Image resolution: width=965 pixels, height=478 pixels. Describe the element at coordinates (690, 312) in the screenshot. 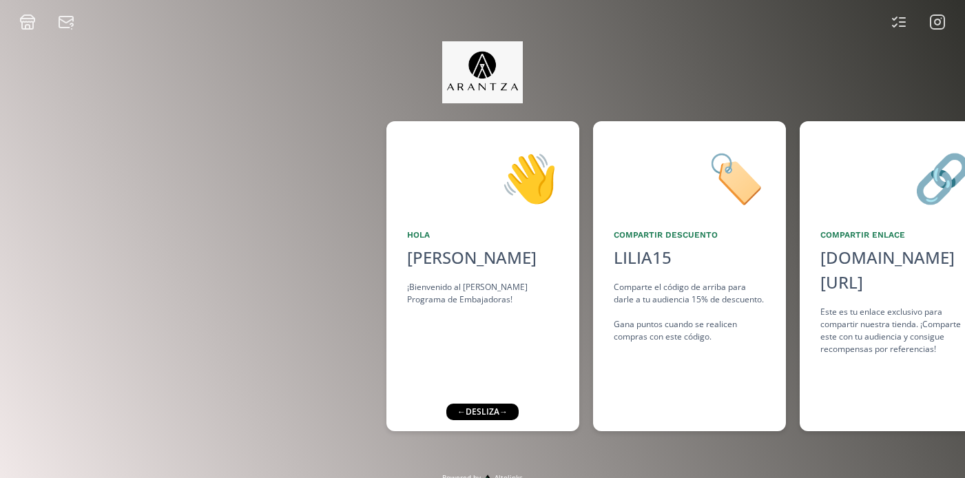

I see `div: Comparte el código de arriba para darle a tu audiencia 15% de descuento. Gana puntos cuando se re...` at that location.